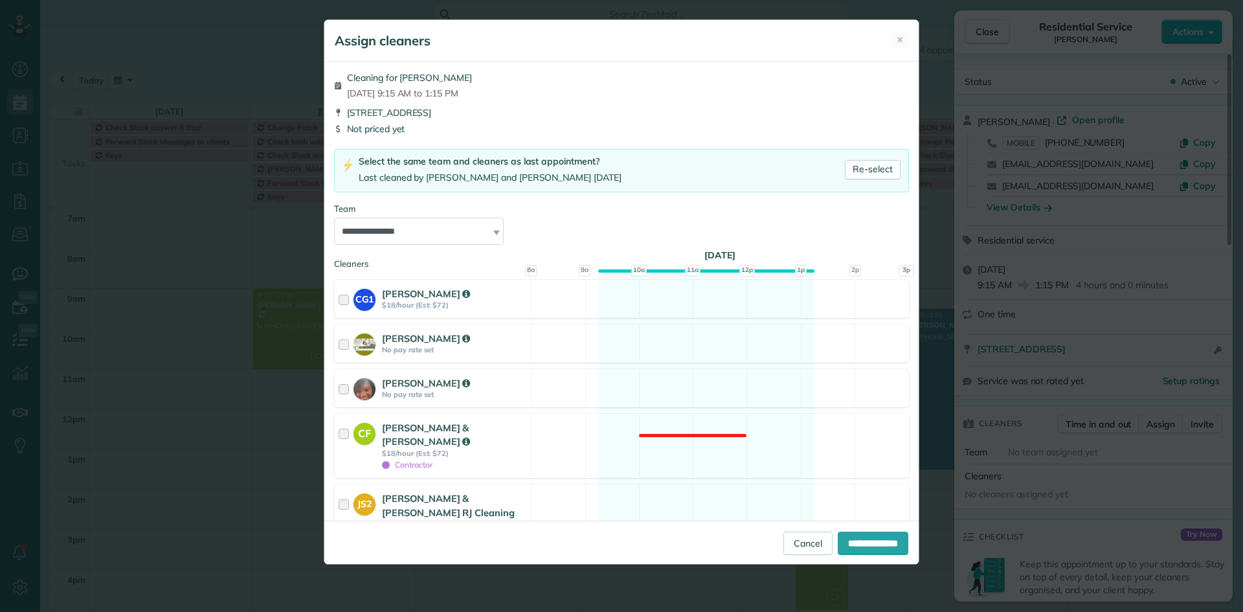  What do you see at coordinates (365, 297) in the screenshot?
I see `strong: CG1` at bounding box center [365, 297].